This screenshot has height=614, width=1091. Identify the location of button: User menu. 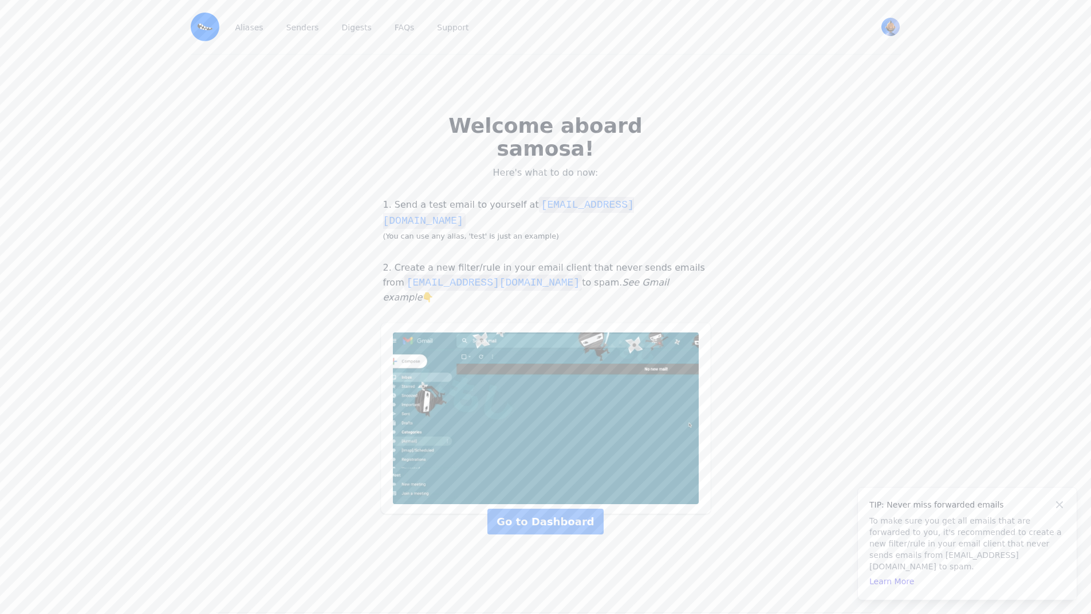
(890, 27).